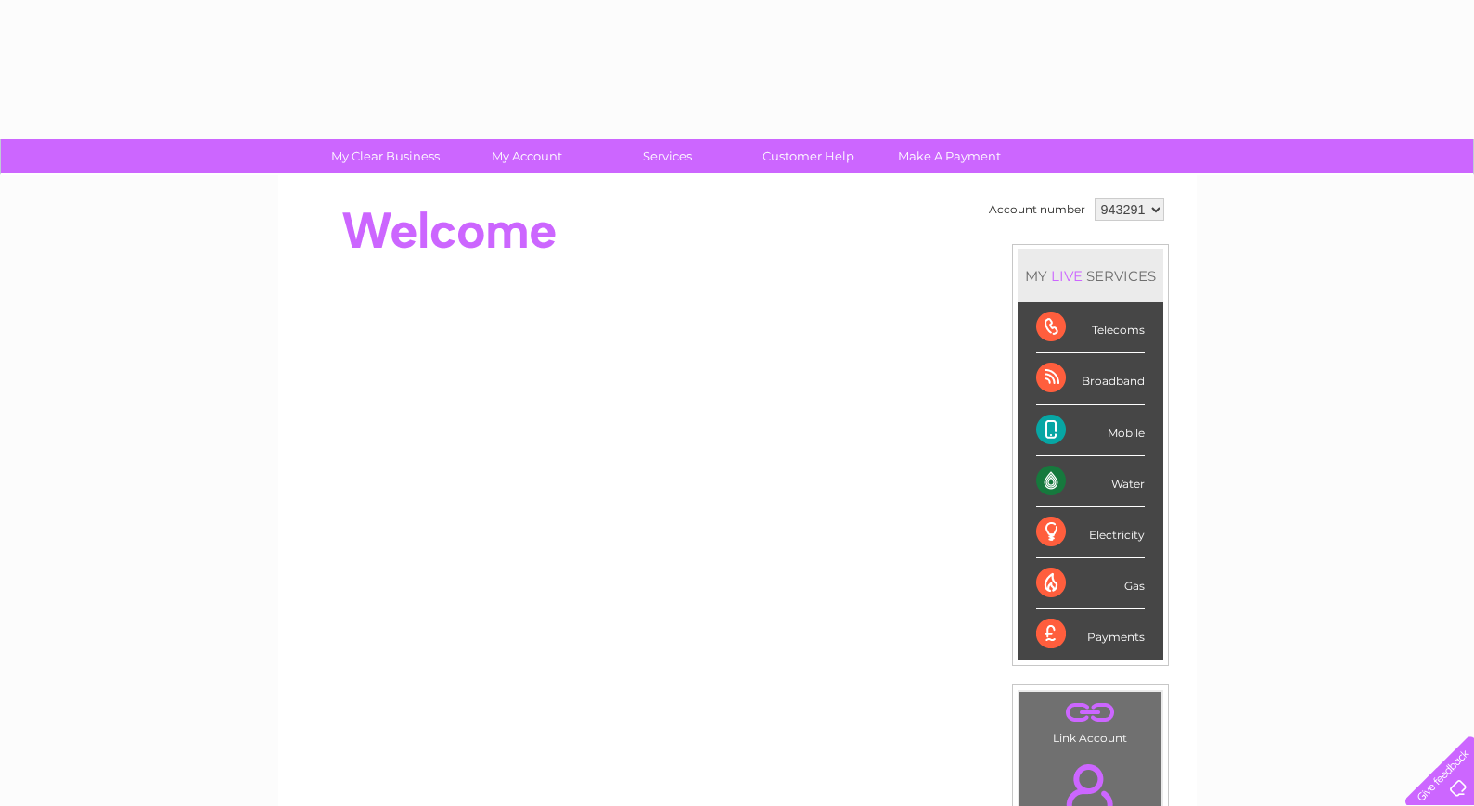 The height and width of the screenshot is (806, 1474). Describe the element at coordinates (526, 156) in the screenshot. I see `a: My Account` at that location.